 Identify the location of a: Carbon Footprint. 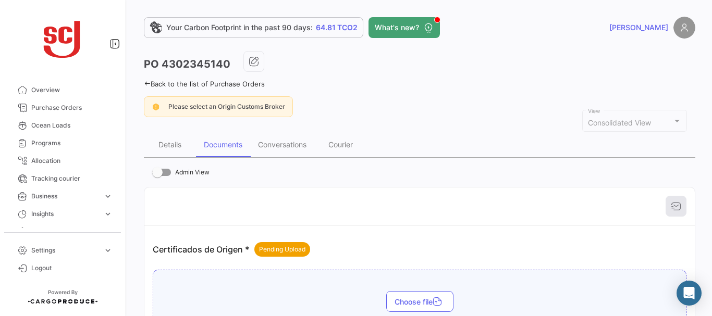
(63, 232).